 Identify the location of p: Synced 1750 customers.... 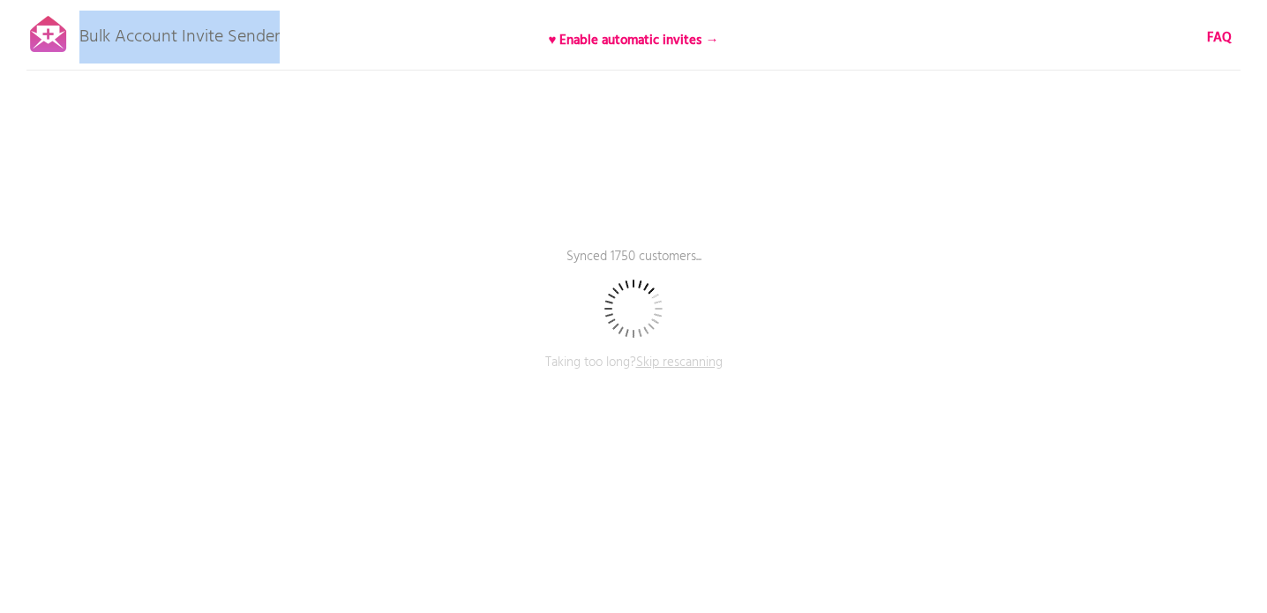
(634, 269).